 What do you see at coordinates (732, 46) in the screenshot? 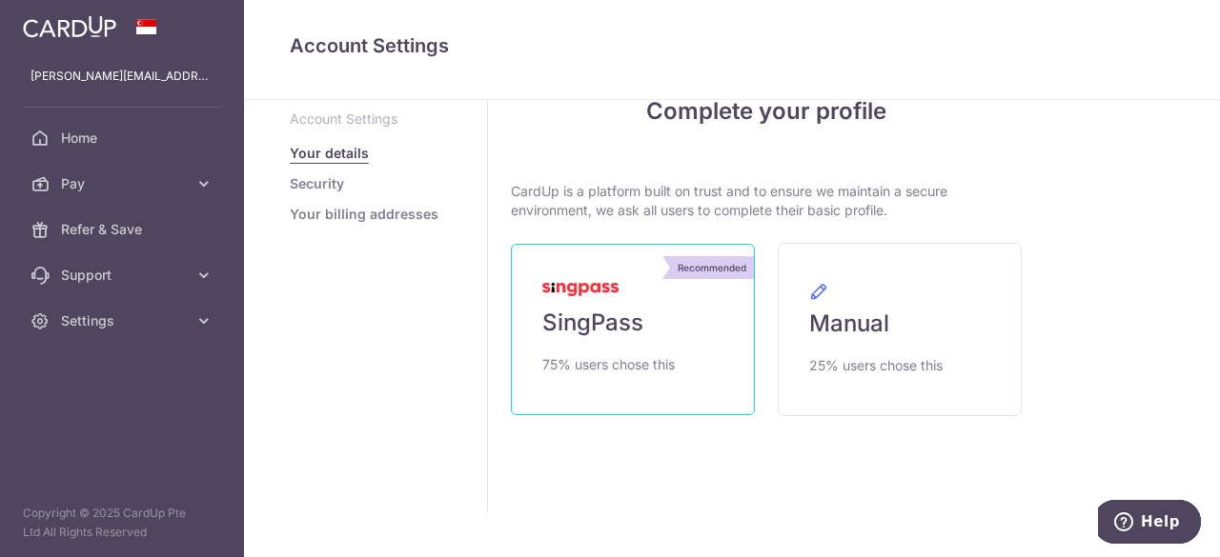
I see `h4: Account Settings` at bounding box center [732, 46].